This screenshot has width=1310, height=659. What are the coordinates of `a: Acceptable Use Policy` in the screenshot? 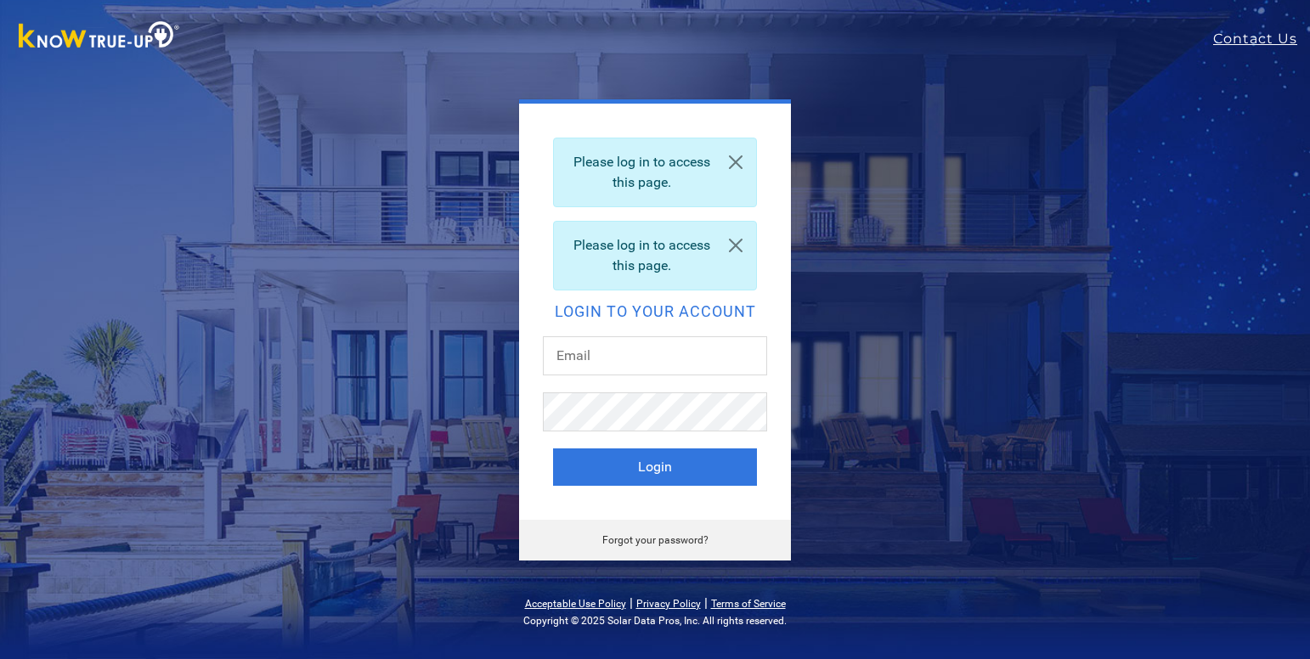 It's located at (575, 604).